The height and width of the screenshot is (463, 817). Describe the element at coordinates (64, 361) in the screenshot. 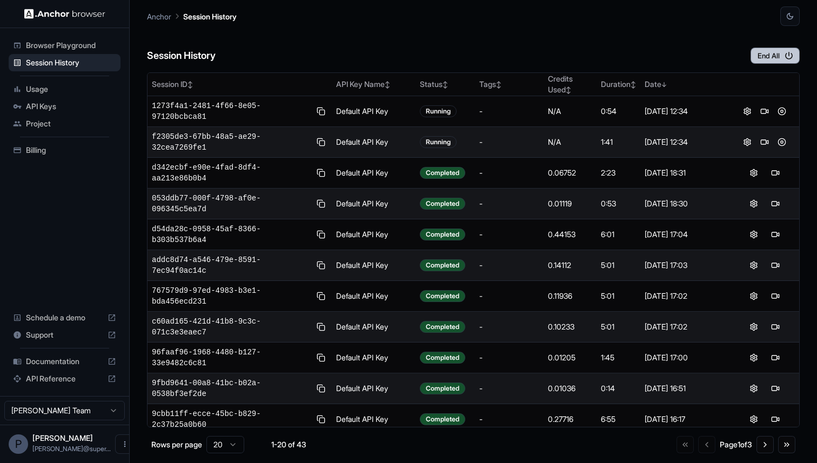

I see `div: Documentation` at that location.